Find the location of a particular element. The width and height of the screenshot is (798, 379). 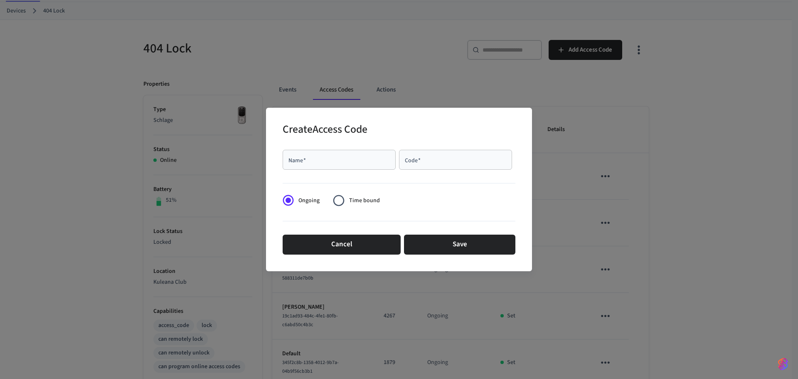

img: SeamLogoGradient.69752ec5.svg is located at coordinates (783, 364).